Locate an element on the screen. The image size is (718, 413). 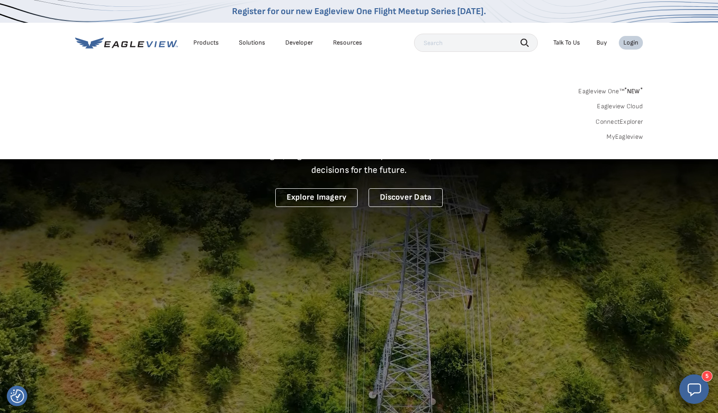
div: Solutions is located at coordinates (252, 43).